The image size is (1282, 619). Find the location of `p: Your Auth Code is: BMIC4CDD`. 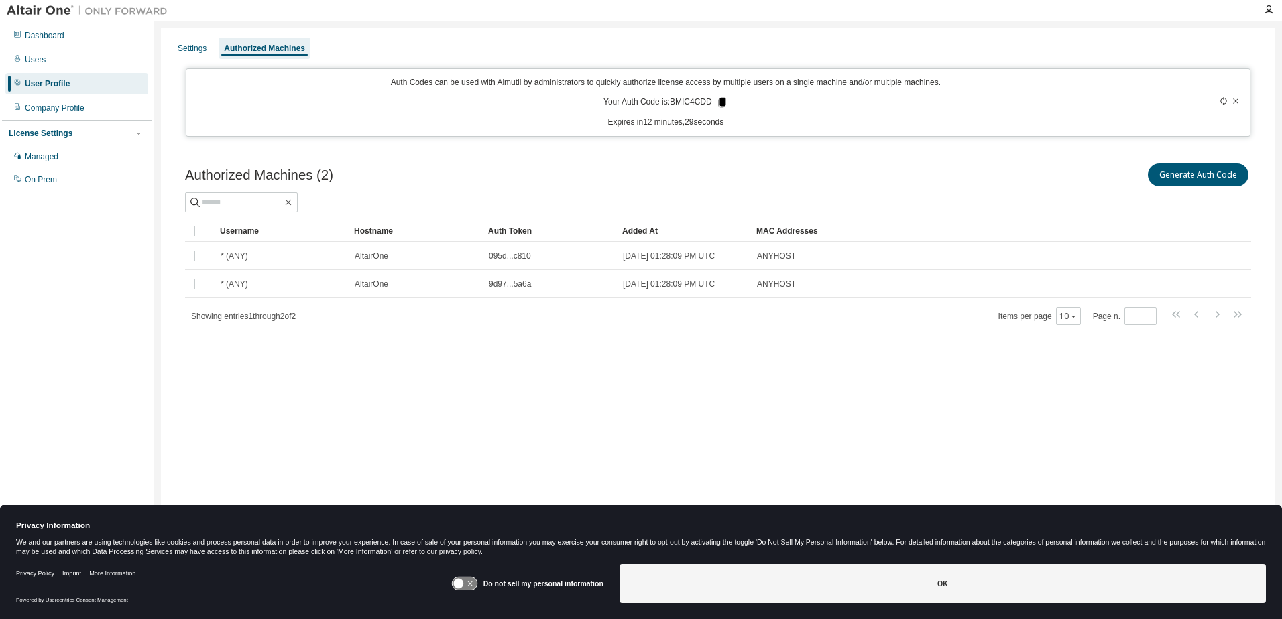

p: Your Auth Code is: BMIC4CDD is located at coordinates (666, 103).